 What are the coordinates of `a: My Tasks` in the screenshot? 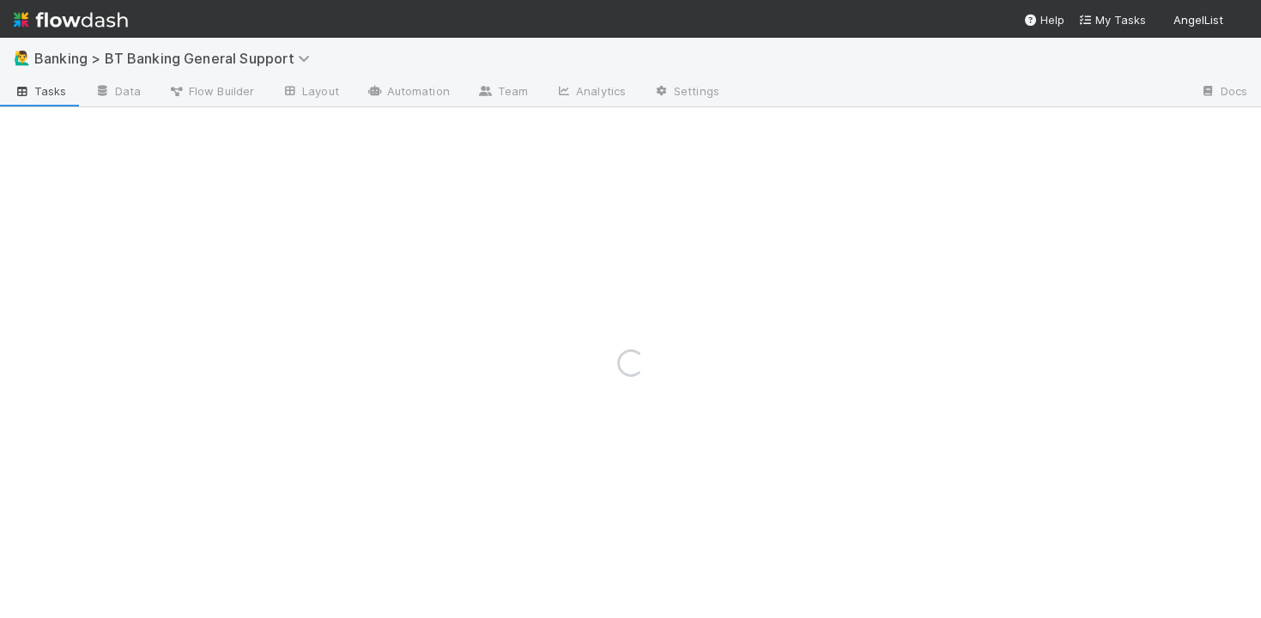 It's located at (1112, 20).